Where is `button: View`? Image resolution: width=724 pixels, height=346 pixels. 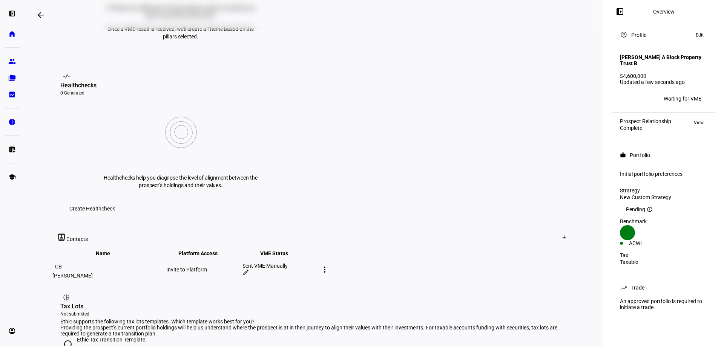 button: View is located at coordinates (698, 123).